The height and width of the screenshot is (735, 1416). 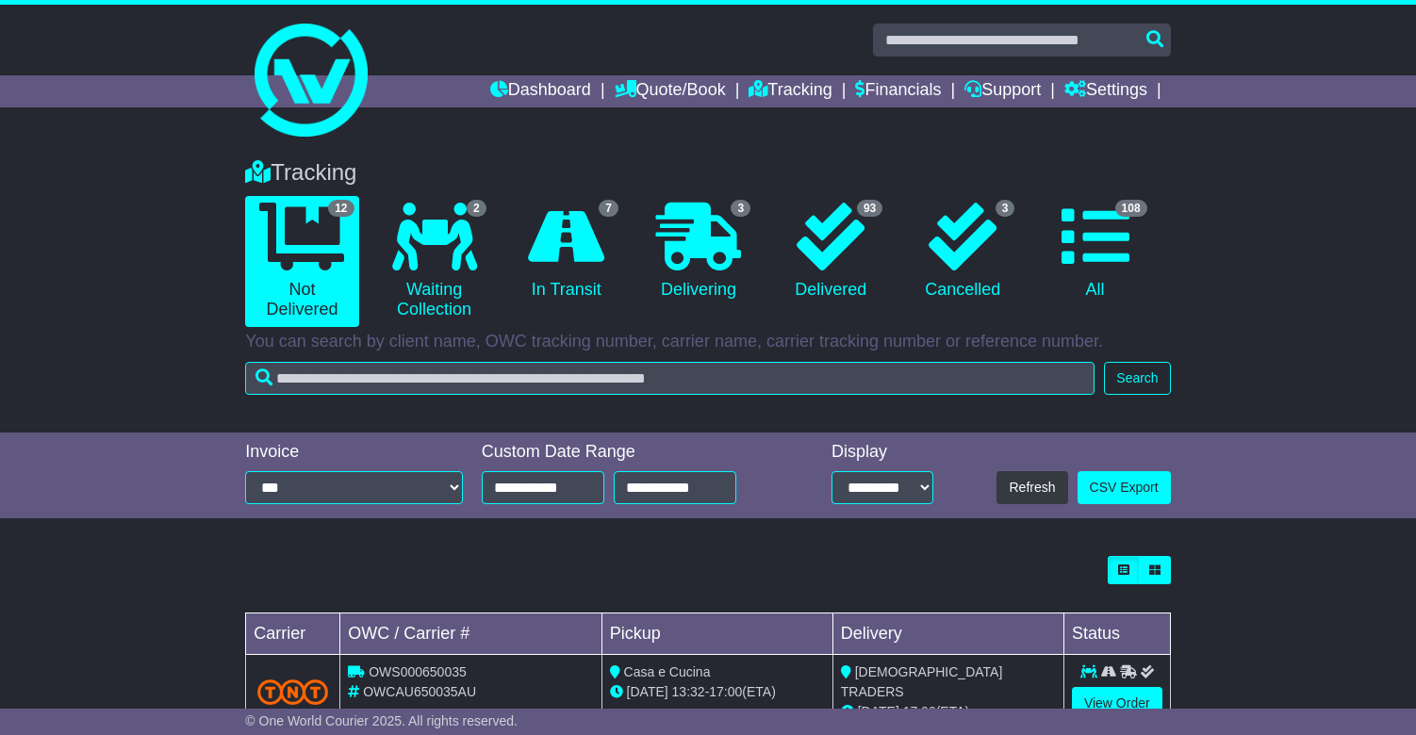 What do you see at coordinates (1124, 488) in the screenshot?
I see `a: CSV Export` at bounding box center [1124, 488].